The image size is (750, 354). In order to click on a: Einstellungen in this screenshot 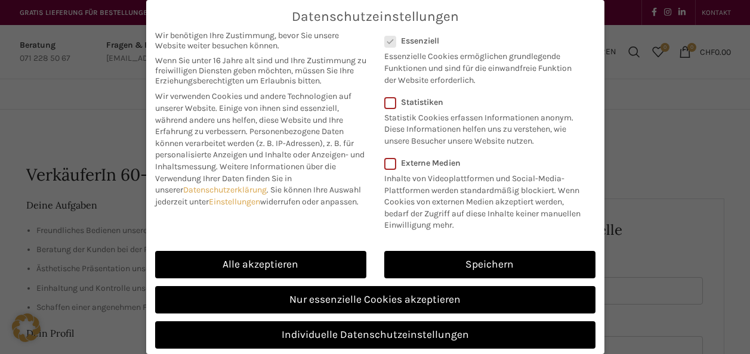, I will do `click(234, 202)`.